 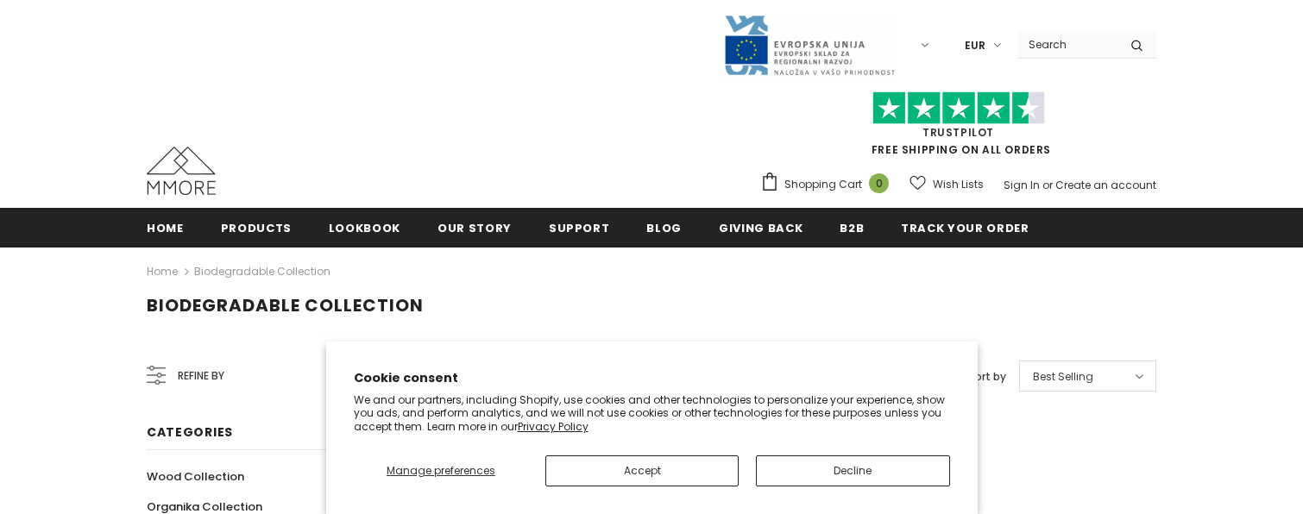 What do you see at coordinates (809, 44) in the screenshot?
I see `a: Javni Razpis` at bounding box center [809, 44].